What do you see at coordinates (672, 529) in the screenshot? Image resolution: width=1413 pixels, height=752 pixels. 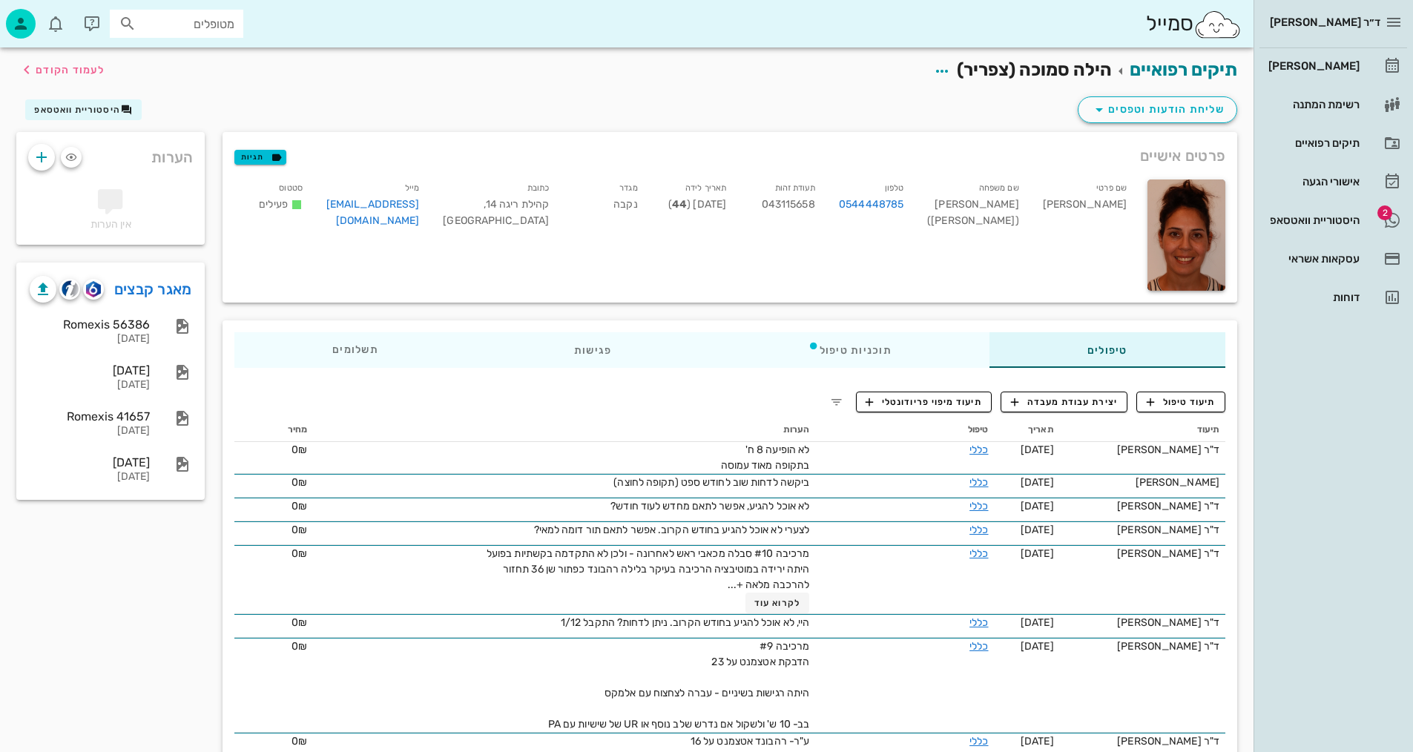 I see `span: לצערי לא אוכל להגיע בחודש הקרוב. אפשר לתאם תור דומה למאי?` at bounding box center [672, 529].